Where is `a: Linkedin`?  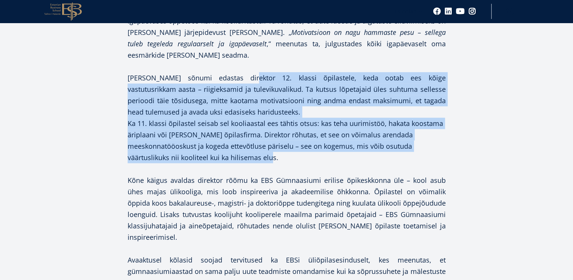 a: Linkedin is located at coordinates (449, 11).